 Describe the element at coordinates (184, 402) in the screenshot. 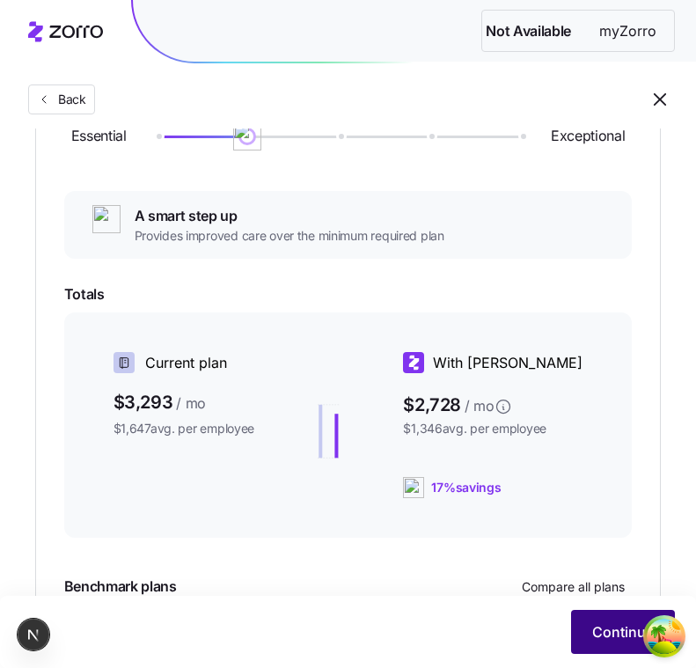

I see `span: $3,293` at that location.